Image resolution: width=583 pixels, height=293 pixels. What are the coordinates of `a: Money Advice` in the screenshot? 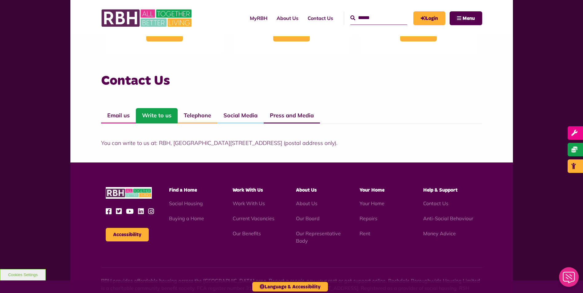 It's located at (440, 234).